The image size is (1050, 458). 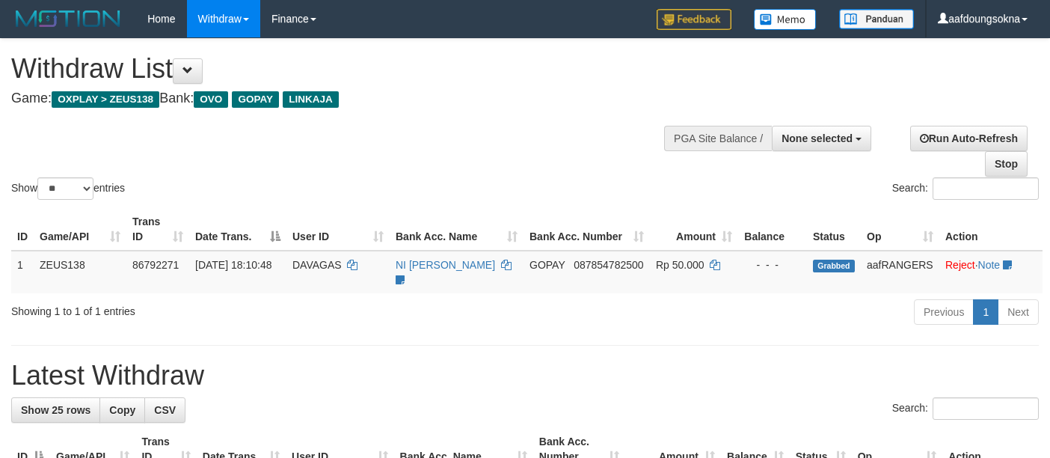 I want to click on img: panduan.png, so click(x=876, y=19).